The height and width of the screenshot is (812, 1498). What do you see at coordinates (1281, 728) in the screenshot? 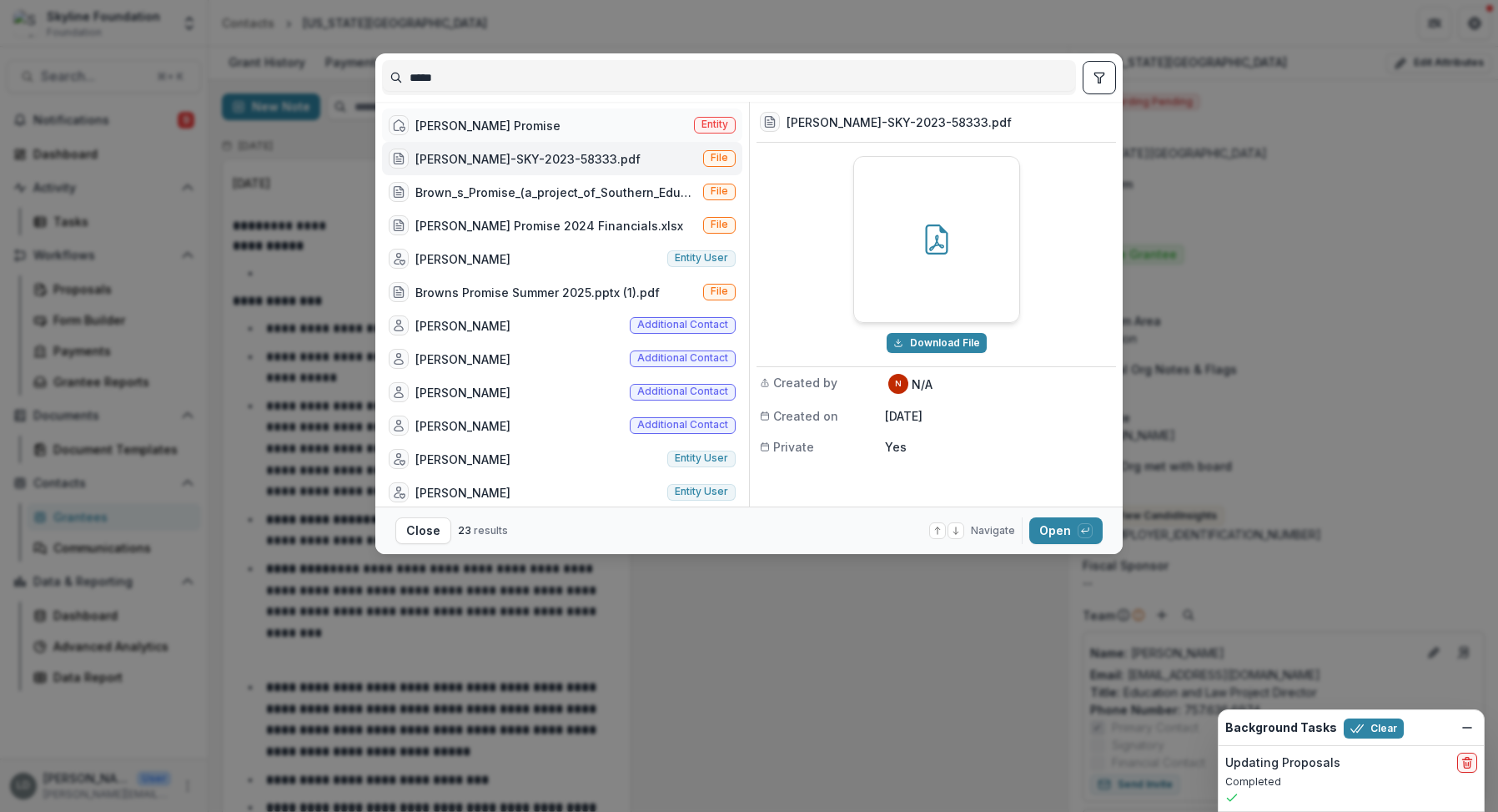
I see `h2: Background Tasks` at bounding box center [1281, 728].